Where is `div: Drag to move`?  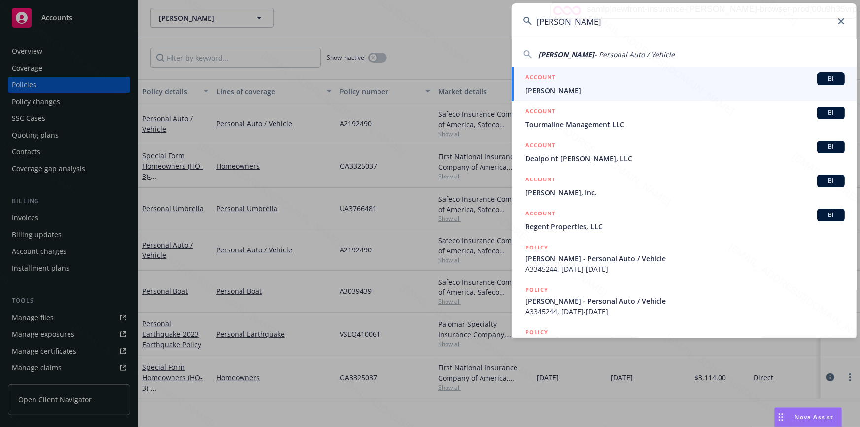 div: Drag to move is located at coordinates (780, 417).